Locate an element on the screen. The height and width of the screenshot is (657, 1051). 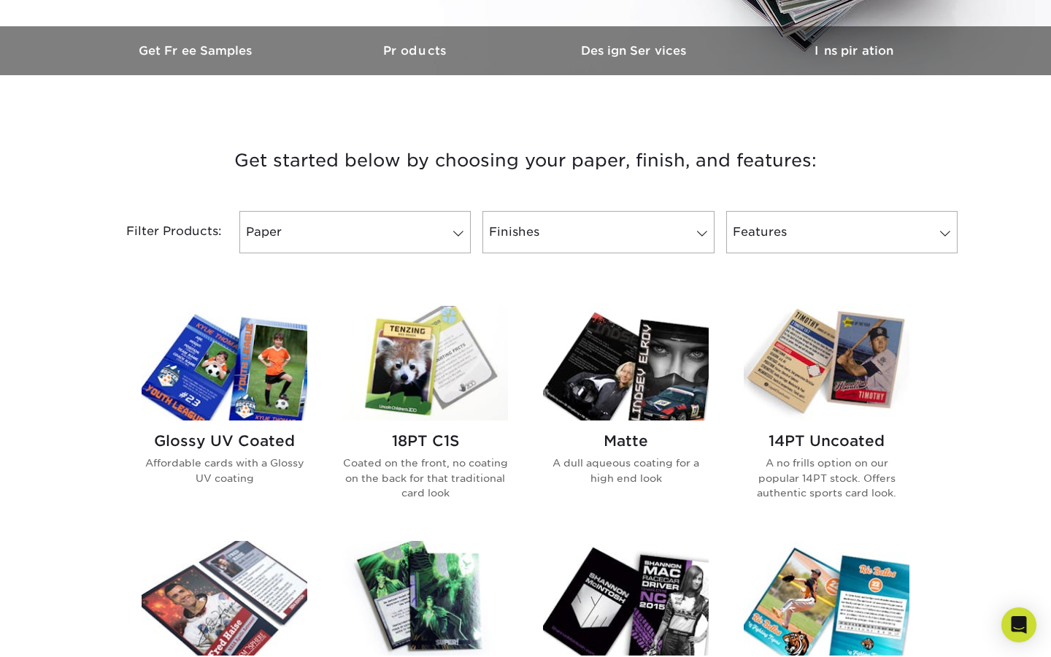
h3: Design Services is located at coordinates (635, 50).